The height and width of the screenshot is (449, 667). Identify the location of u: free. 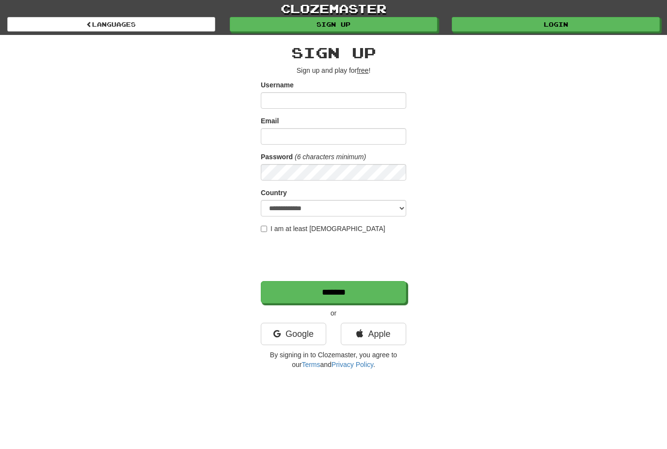
(363, 70).